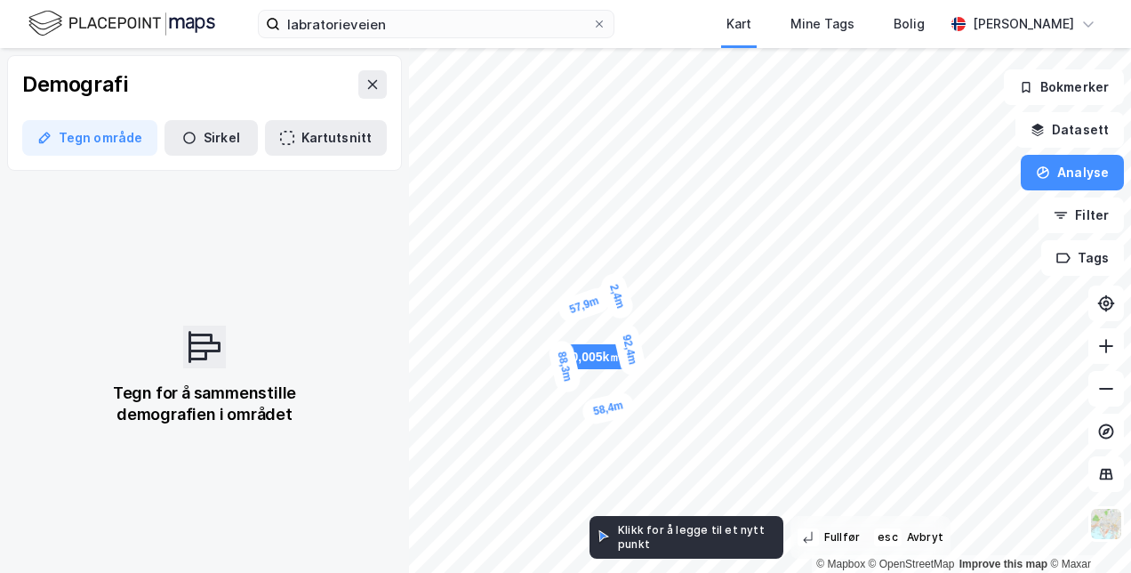 This screenshot has width=1131, height=573. What do you see at coordinates (325, 138) in the screenshot?
I see `button: Kartutsnitt` at bounding box center [325, 138].